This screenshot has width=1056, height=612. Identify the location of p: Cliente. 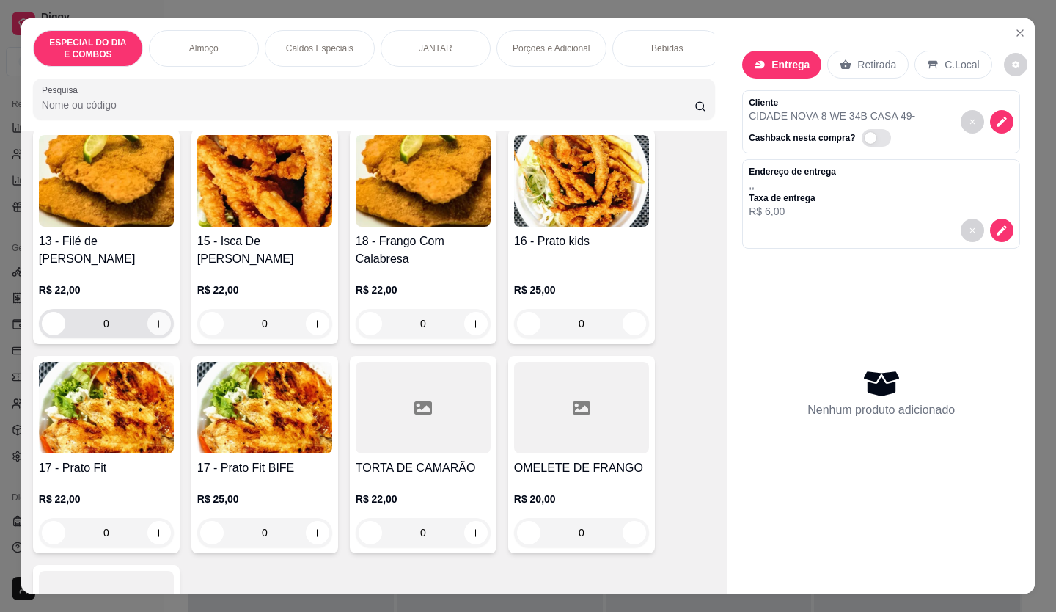
(832, 103).